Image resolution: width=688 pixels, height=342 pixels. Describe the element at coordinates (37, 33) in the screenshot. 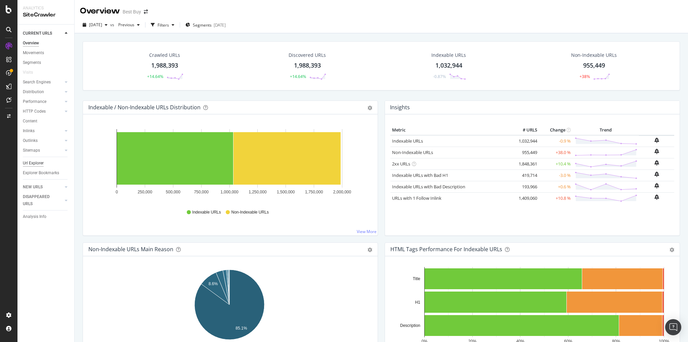

I see `div: CURRENT URLS` at that location.